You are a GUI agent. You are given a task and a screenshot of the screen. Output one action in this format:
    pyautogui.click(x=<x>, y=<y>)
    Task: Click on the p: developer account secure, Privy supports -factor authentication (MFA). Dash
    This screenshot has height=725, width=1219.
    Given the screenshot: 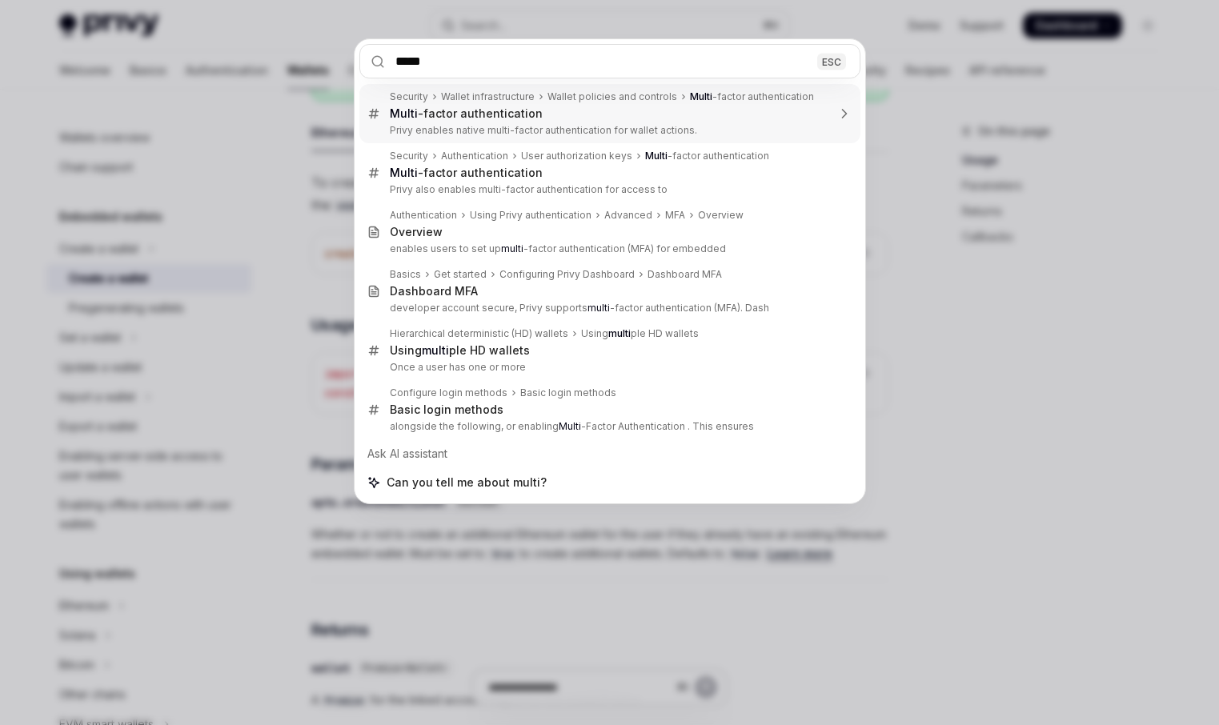 What is the action you would take?
    pyautogui.click(x=608, y=308)
    